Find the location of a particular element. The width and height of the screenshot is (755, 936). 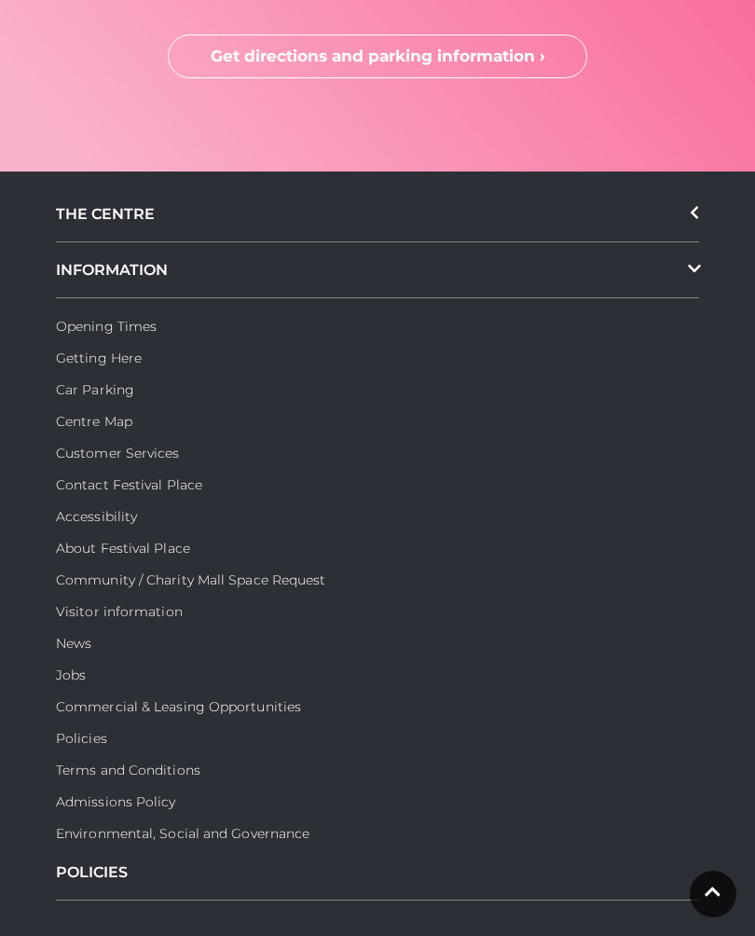

a: Terms and Conditions is located at coordinates (128, 770).